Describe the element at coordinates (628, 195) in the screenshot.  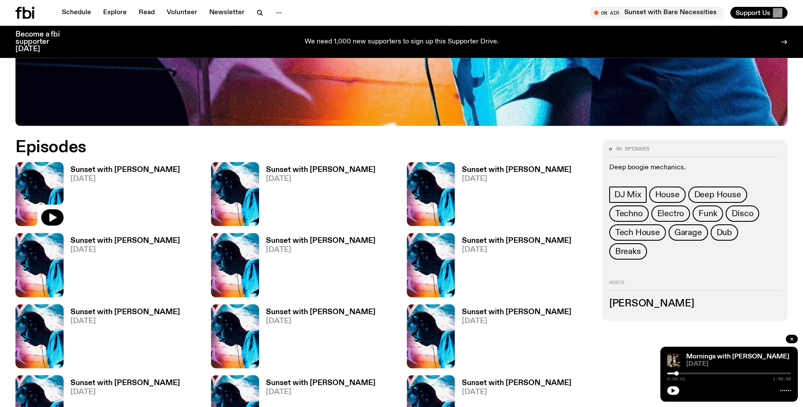
I see `span: DJ Mix` at that location.